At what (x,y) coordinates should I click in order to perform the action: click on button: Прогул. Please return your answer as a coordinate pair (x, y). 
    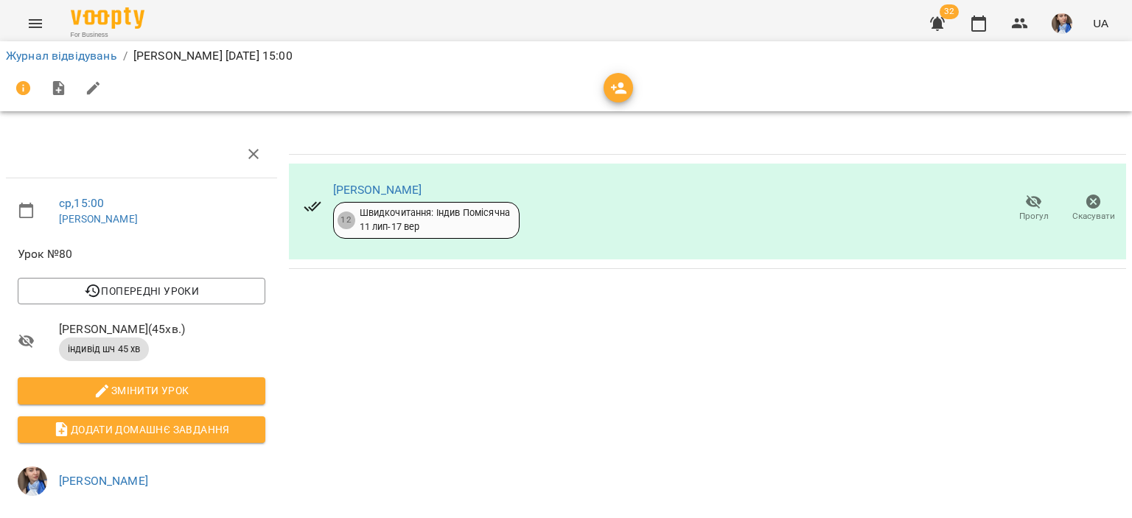
    Looking at the image, I should click on (1033, 209).